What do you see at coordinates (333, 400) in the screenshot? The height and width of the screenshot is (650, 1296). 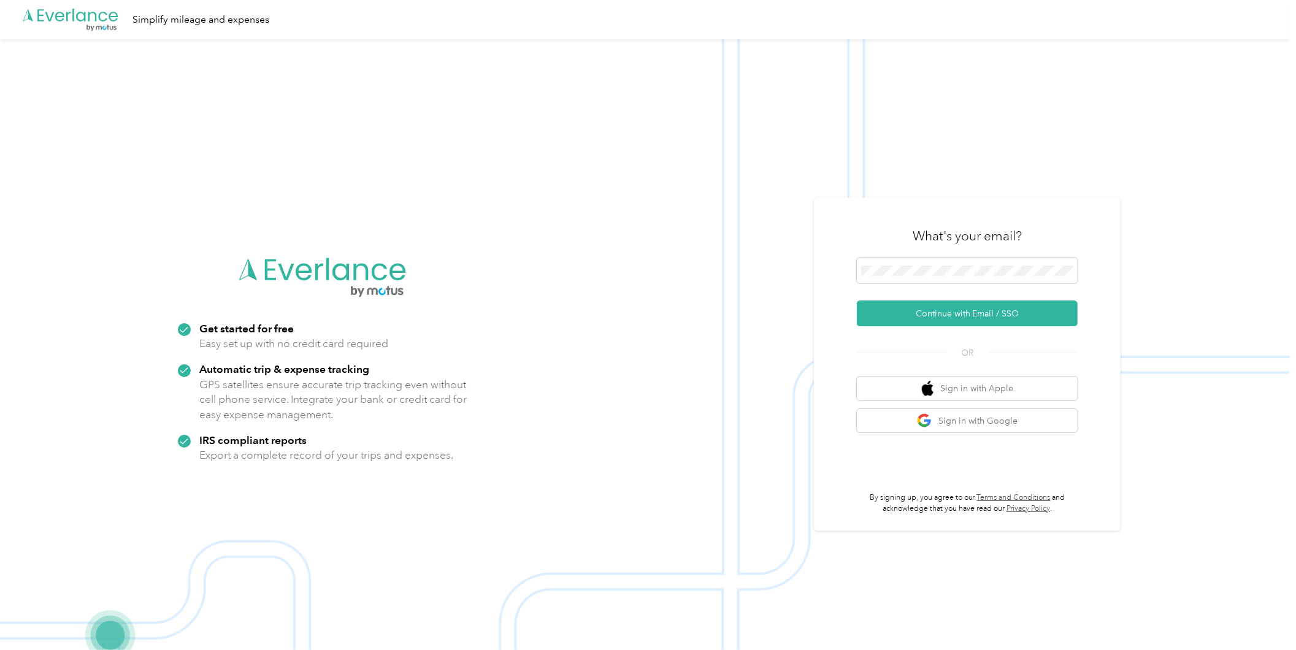 I see `p: GPS satellites ensure accurate trip tracking even without cell phone service. Integrate your bank...` at bounding box center [333, 400].